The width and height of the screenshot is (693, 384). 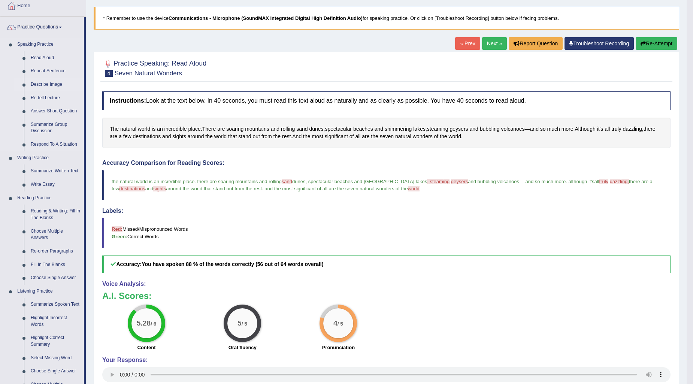 I want to click on a: Re-tell Lecture, so click(x=55, y=98).